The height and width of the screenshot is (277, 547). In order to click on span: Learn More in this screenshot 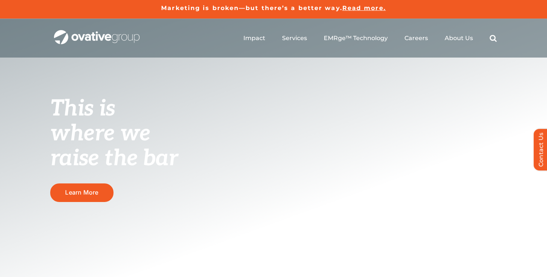, I will do `click(81, 193)`.